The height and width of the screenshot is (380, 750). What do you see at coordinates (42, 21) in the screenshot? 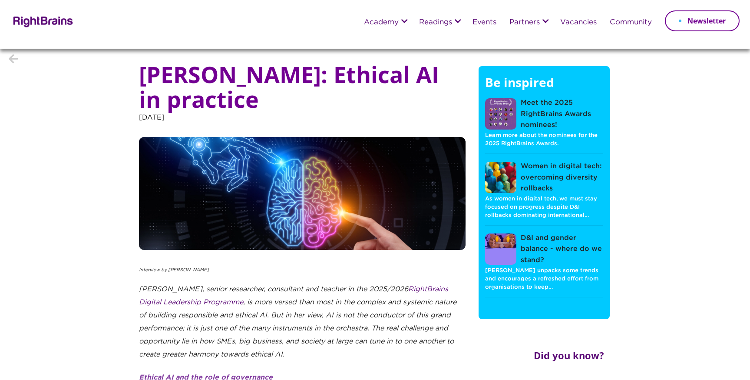
I see `img: Rightbrains` at bounding box center [42, 21].